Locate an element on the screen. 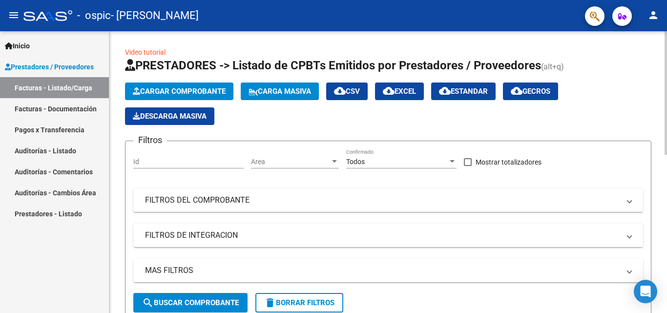 This screenshot has height=313, width=667. button: Carga Masiva is located at coordinates (280, 91).